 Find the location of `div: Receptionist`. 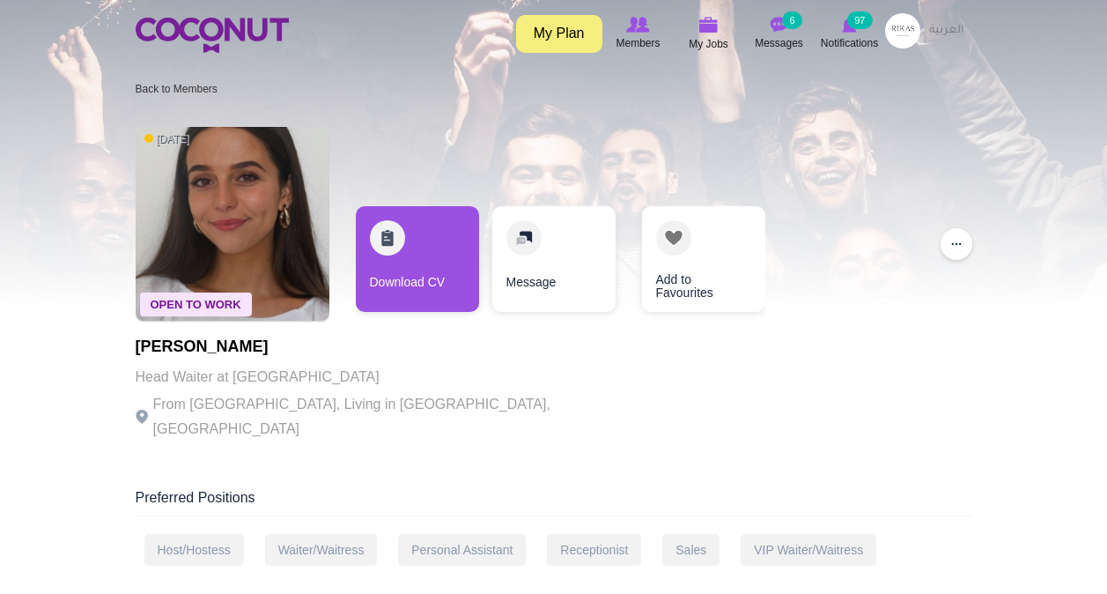

div: Receptionist is located at coordinates (594, 550).